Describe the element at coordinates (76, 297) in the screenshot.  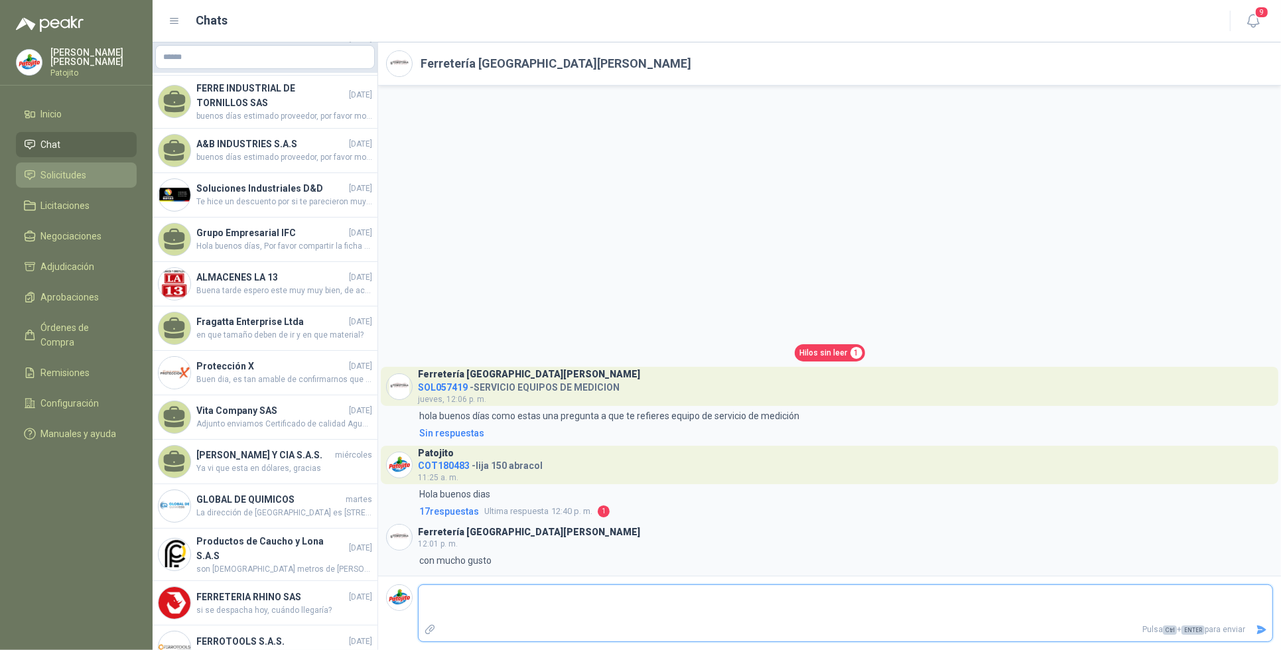
I see `a: Aprobaciones` at that location.